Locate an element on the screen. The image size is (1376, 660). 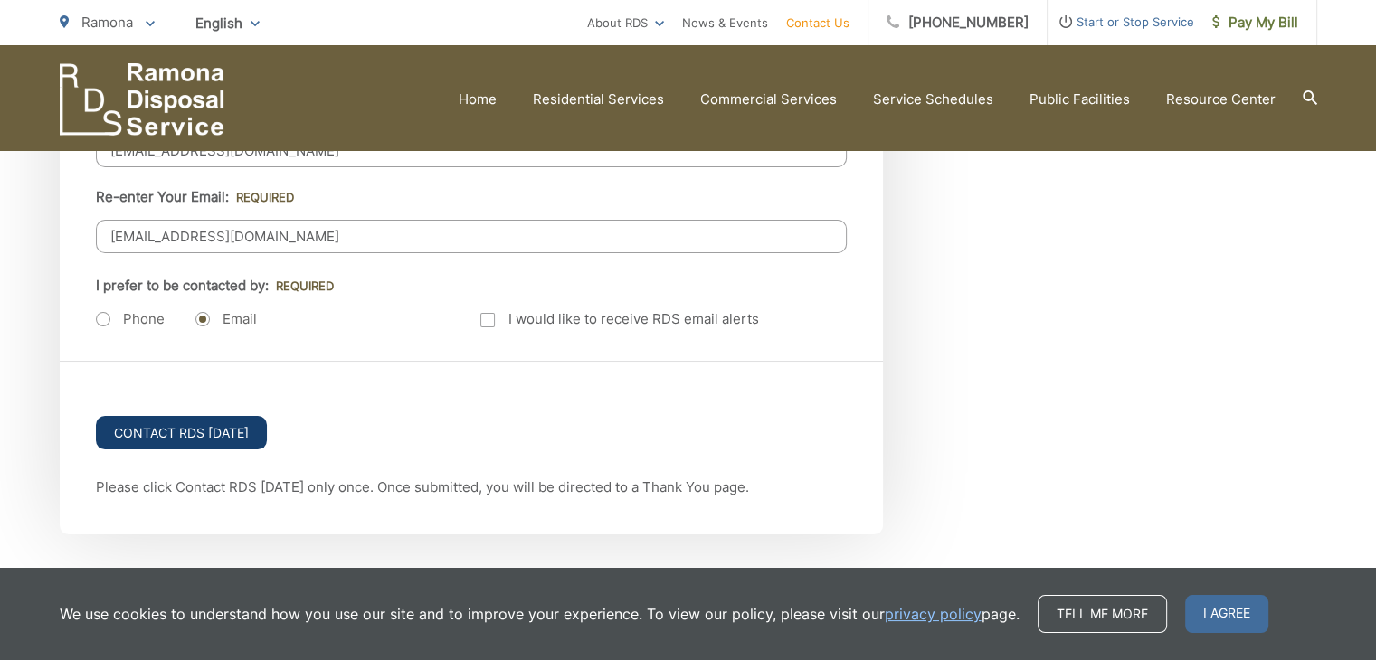
a: EDCD logo. Return to the homepage. is located at coordinates (142, 100).